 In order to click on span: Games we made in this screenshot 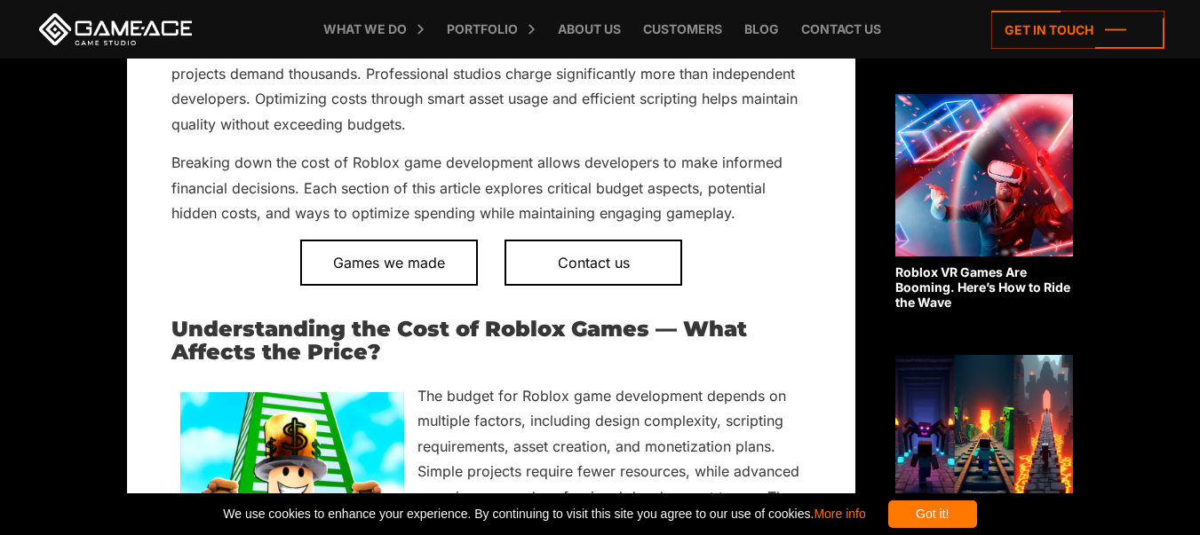, I will do `click(389, 263)`.